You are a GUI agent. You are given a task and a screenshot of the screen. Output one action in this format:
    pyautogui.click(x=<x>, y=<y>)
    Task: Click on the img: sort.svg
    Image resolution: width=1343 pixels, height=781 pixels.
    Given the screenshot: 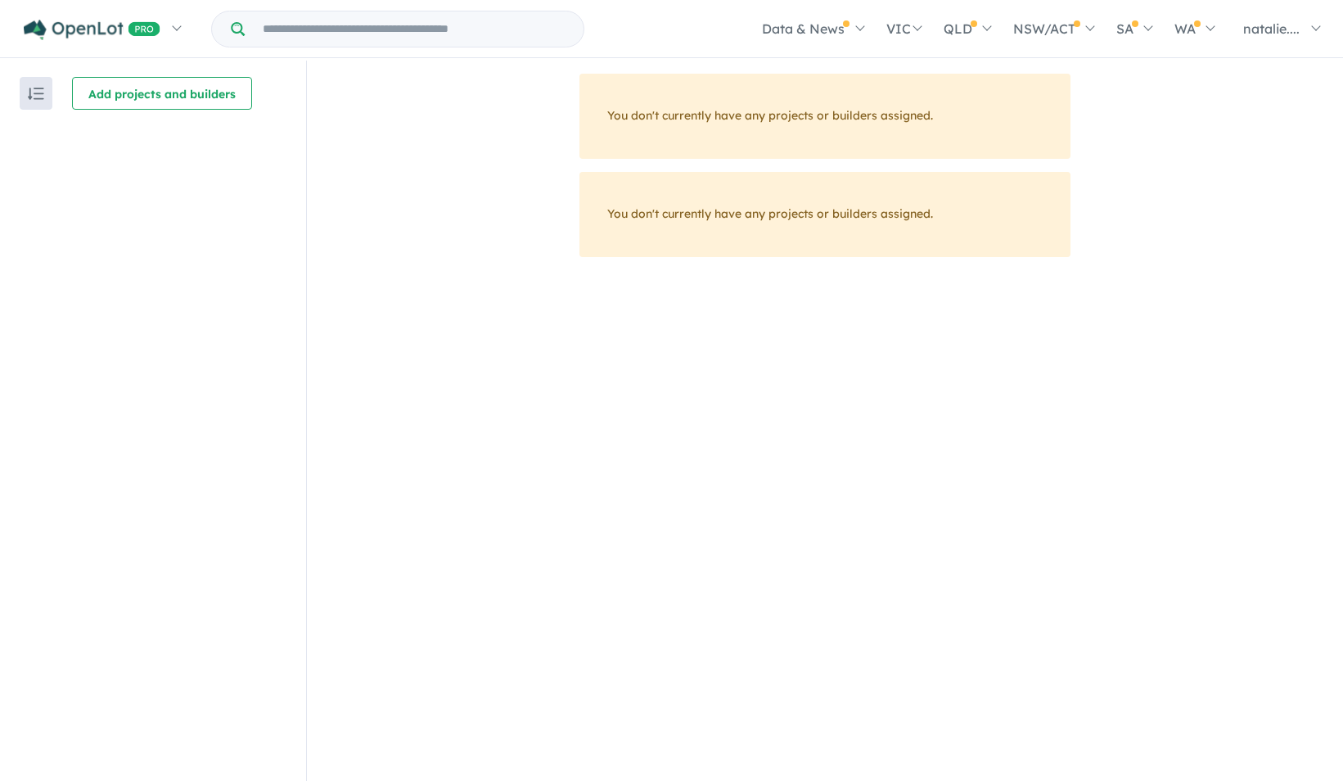 What is the action you would take?
    pyautogui.click(x=36, y=93)
    